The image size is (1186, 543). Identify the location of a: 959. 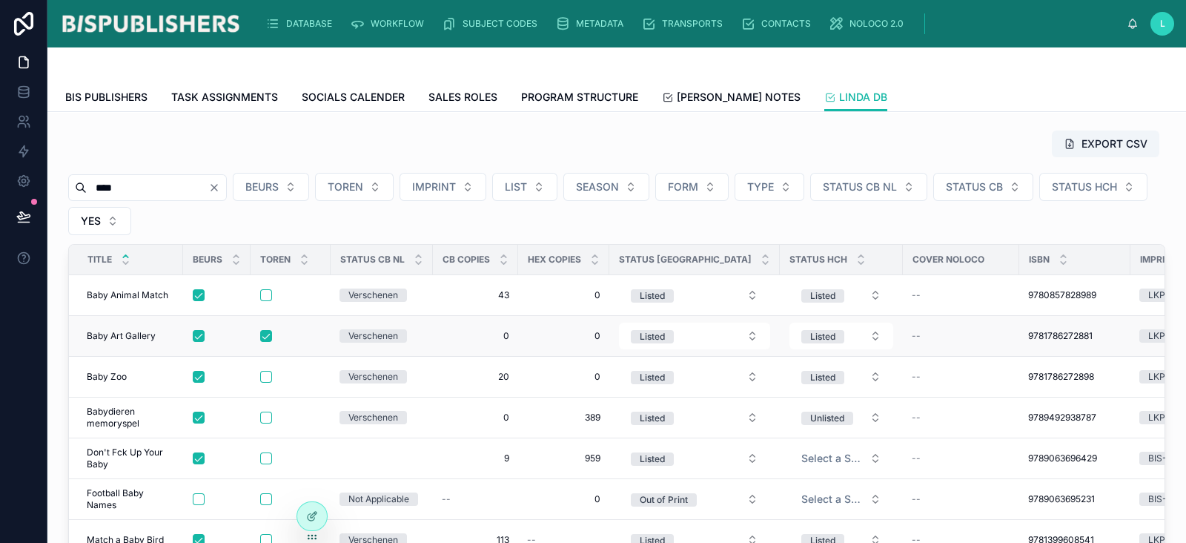
(563, 458).